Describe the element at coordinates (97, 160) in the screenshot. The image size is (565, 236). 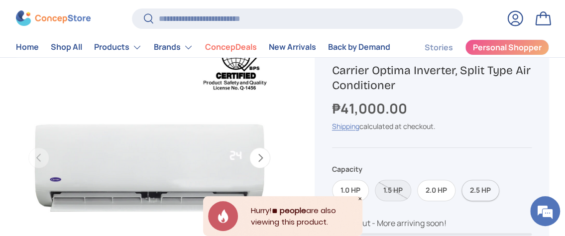
I see `textarea: Type your message and click 'Submit'` at that location.